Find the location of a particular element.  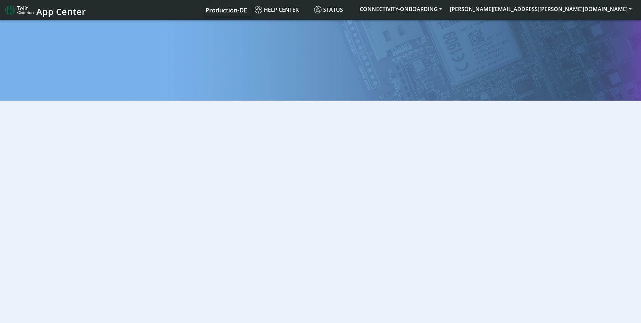

span: Status is located at coordinates (329, 10).